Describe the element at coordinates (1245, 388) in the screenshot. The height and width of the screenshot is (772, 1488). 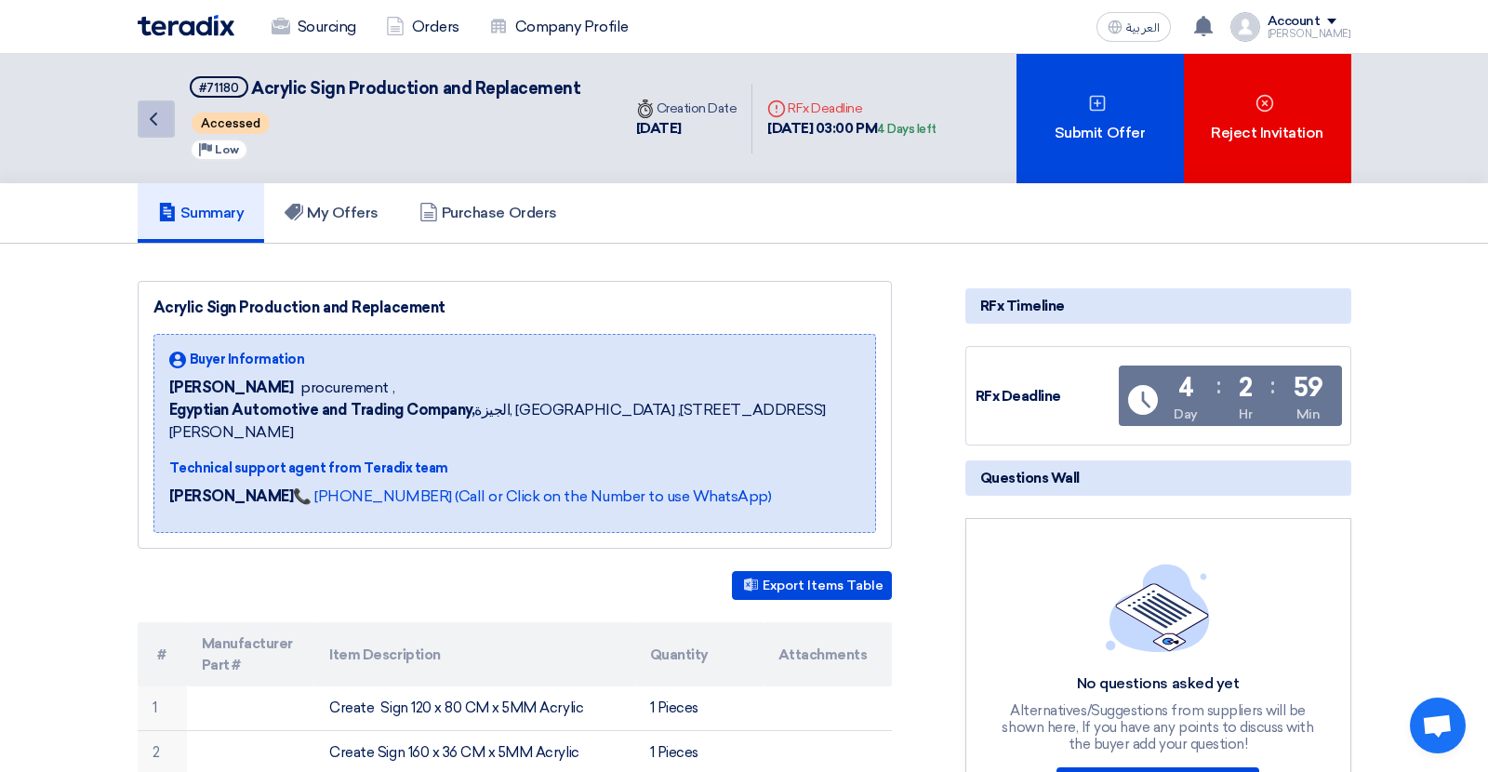
I see `div: 2` at that location.